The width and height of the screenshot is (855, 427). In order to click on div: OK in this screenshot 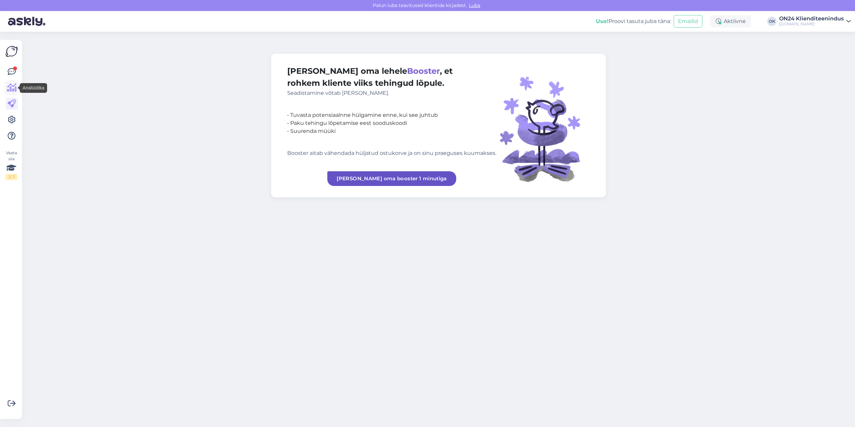, I will do `click(771, 21)`.